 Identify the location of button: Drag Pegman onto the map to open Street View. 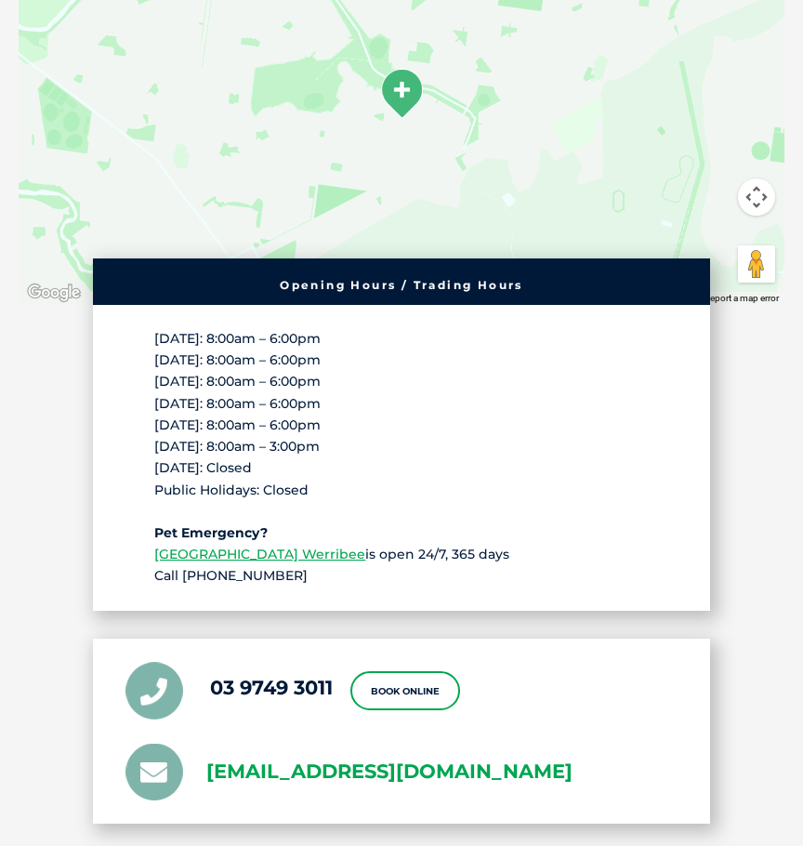
(756, 264).